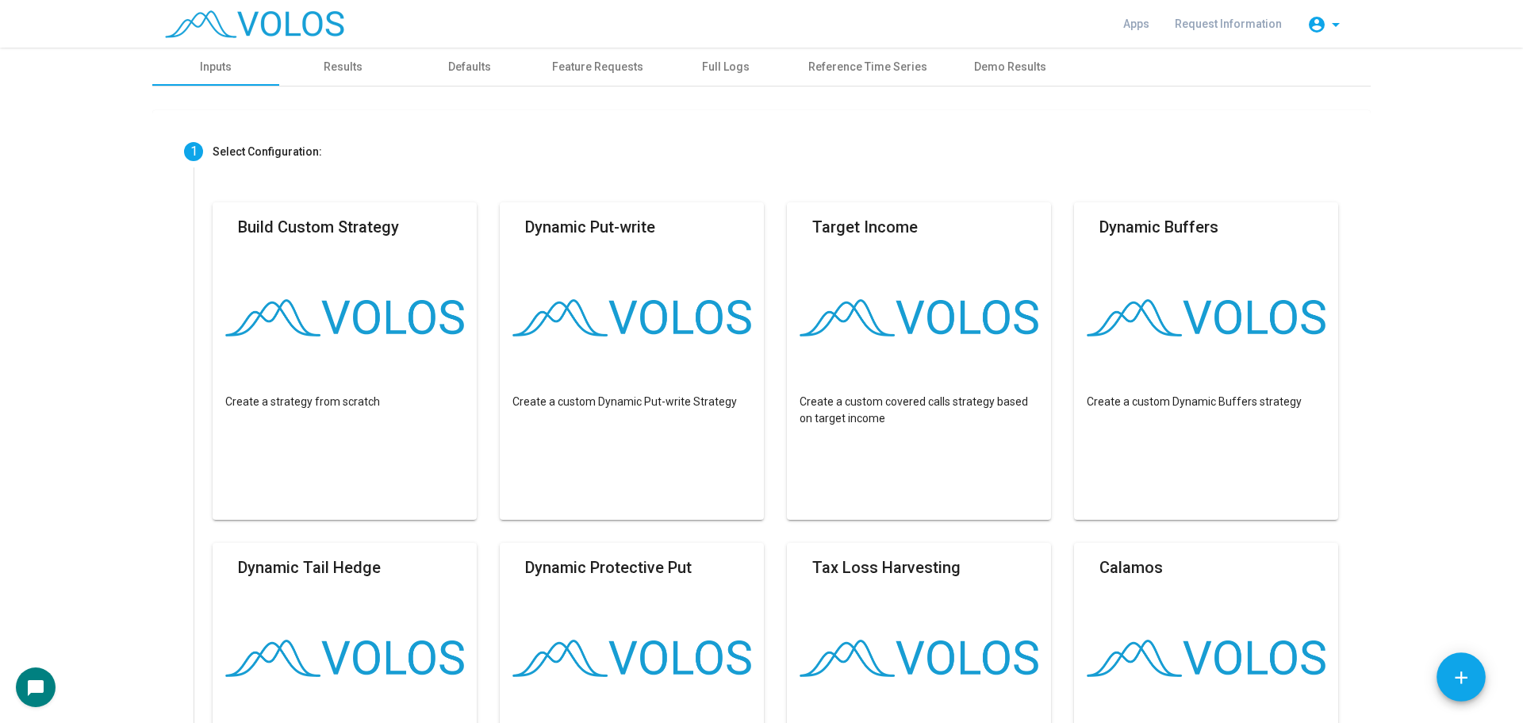 This screenshot has height=723, width=1523. What do you see at coordinates (865, 227) in the screenshot?
I see `mat-card-title: Target Income` at bounding box center [865, 227].